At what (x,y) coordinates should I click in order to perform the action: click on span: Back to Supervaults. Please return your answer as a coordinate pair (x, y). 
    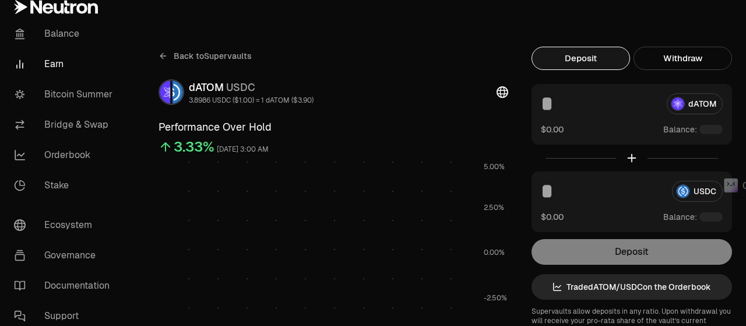
    Looking at the image, I should click on (213, 56).